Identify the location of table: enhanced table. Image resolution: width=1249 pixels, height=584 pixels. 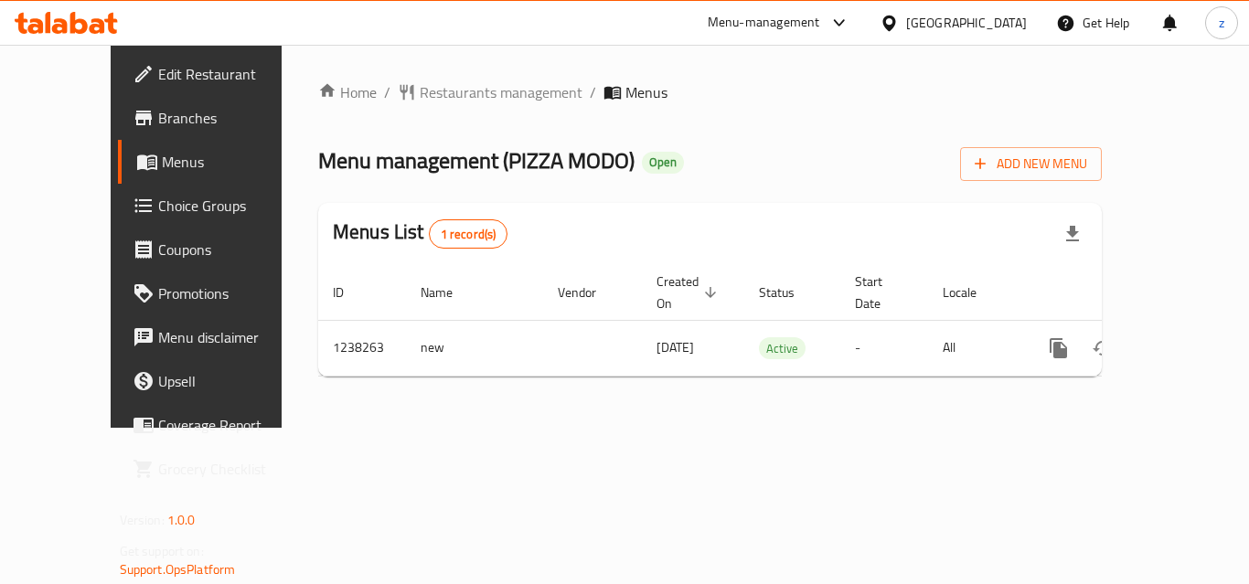
(773, 321).